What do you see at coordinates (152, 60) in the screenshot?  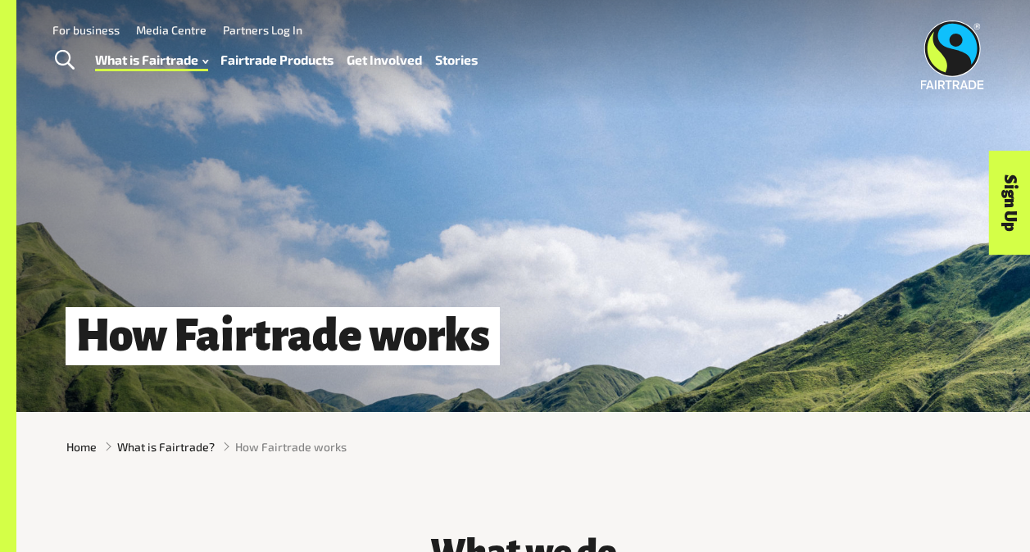 I see `a: What is Fairtrade` at bounding box center [152, 60].